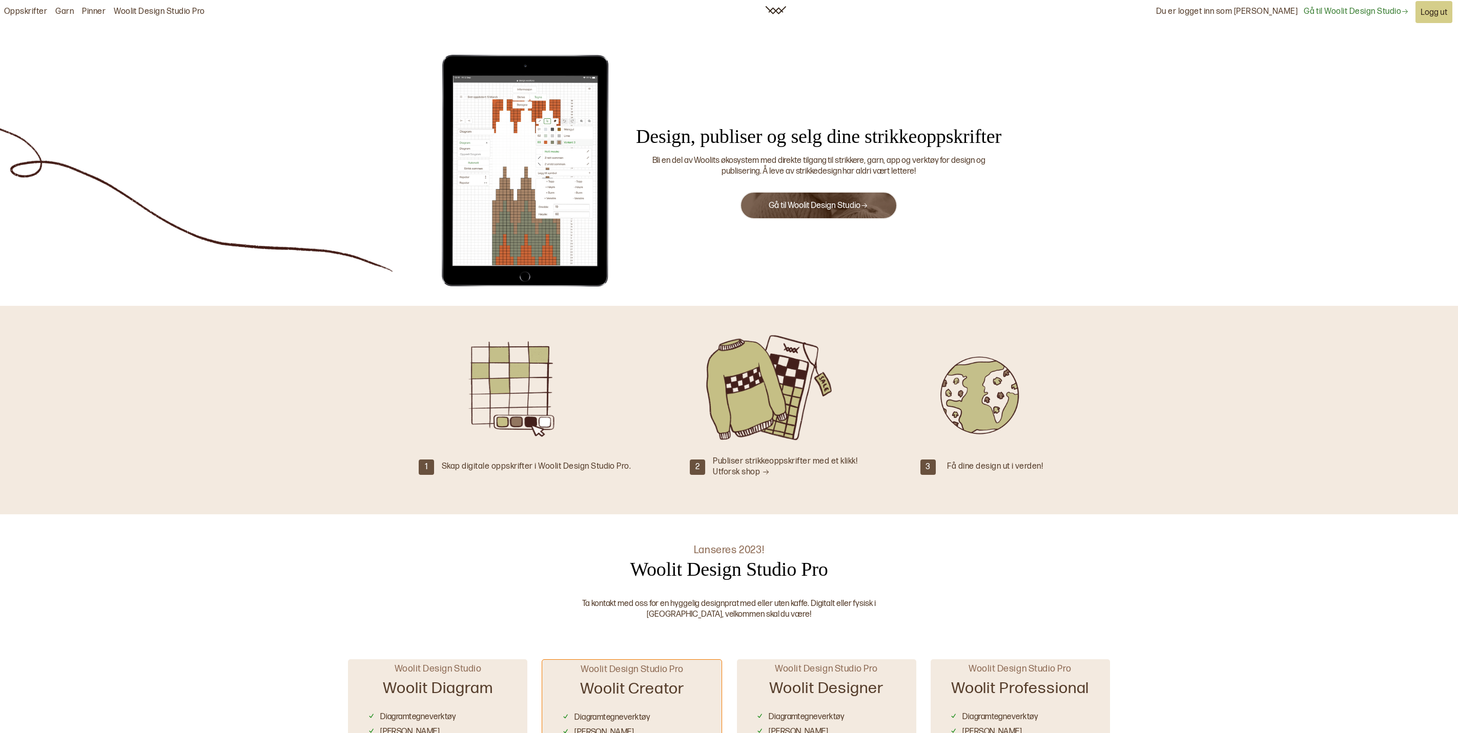  Describe the element at coordinates (818, 205) in the screenshot. I see `button: Gå til Woolit Design Studio` at that location.